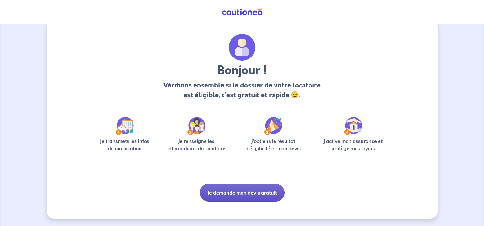 This screenshot has width=484, height=226. I want to click on img: /static/f3e743aab9439237c3e2196e4328bba9/Step-3.svg, so click(273, 126).